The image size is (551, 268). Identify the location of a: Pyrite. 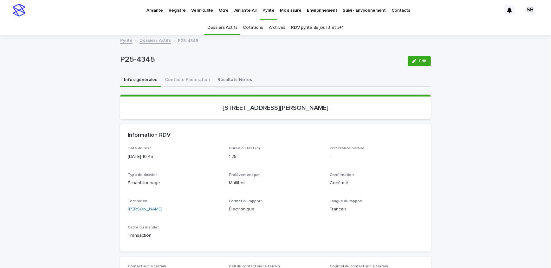
(126, 40).